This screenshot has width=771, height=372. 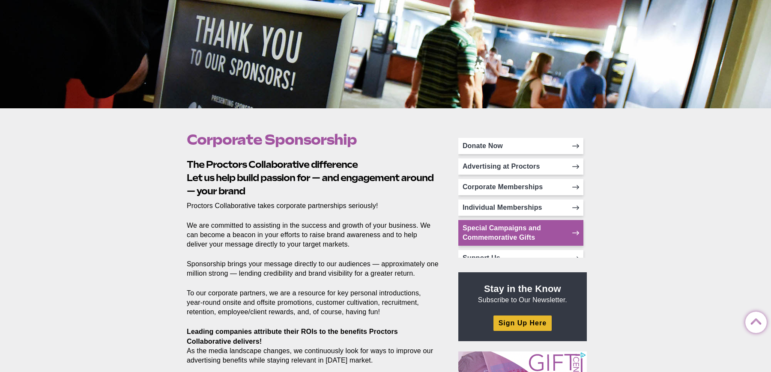 What do you see at coordinates (313, 235) in the screenshot?
I see `p: We are committed to assisting in the success and growth of your business. We can become a beacon ...` at bounding box center [313, 235].